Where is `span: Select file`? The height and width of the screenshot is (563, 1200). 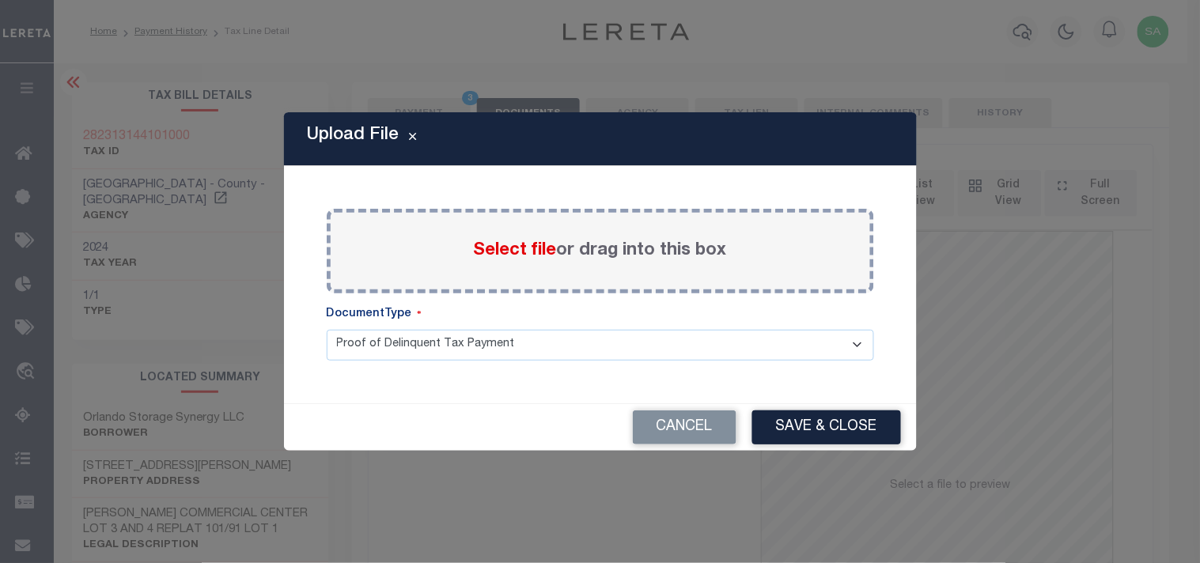 span: Select file is located at coordinates (515, 251).